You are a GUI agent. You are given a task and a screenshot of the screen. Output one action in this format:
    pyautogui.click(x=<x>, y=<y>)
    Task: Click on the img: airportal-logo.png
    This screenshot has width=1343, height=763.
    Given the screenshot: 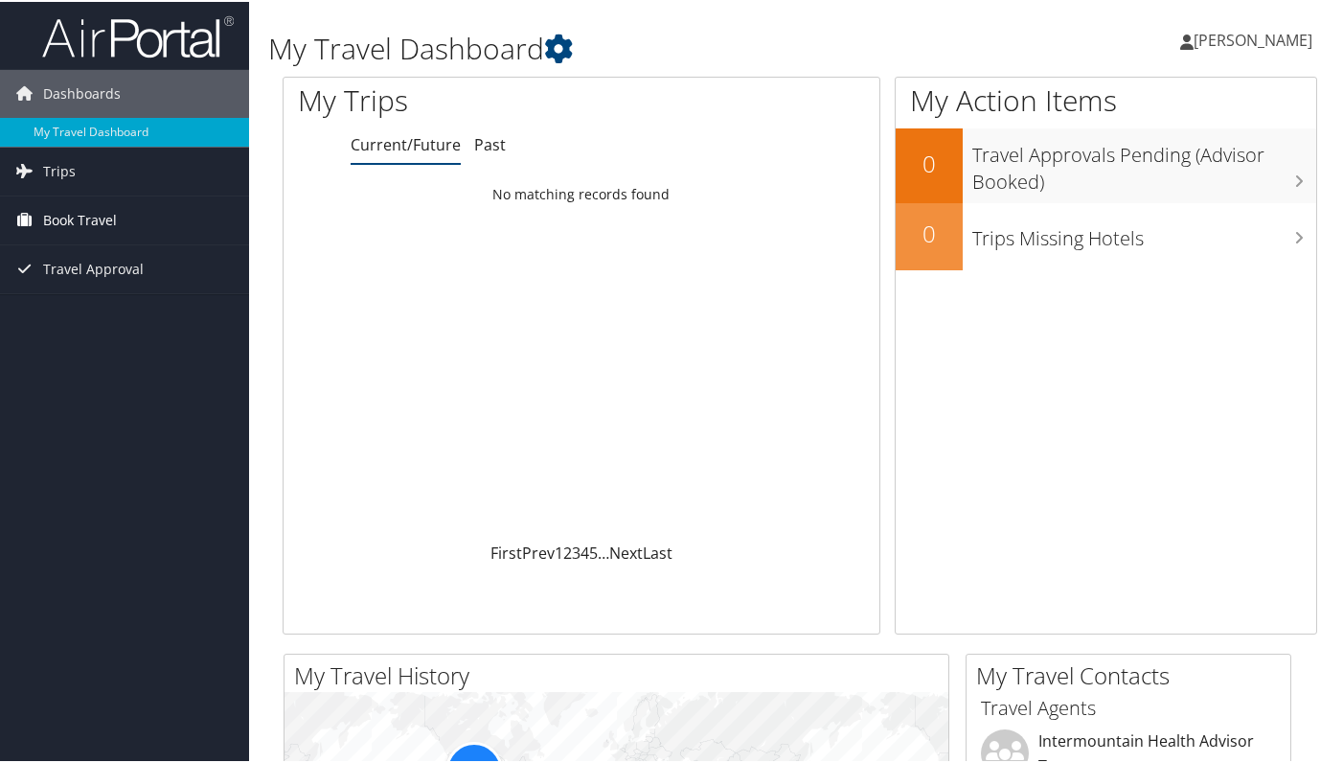 What is the action you would take?
    pyautogui.click(x=138, y=34)
    